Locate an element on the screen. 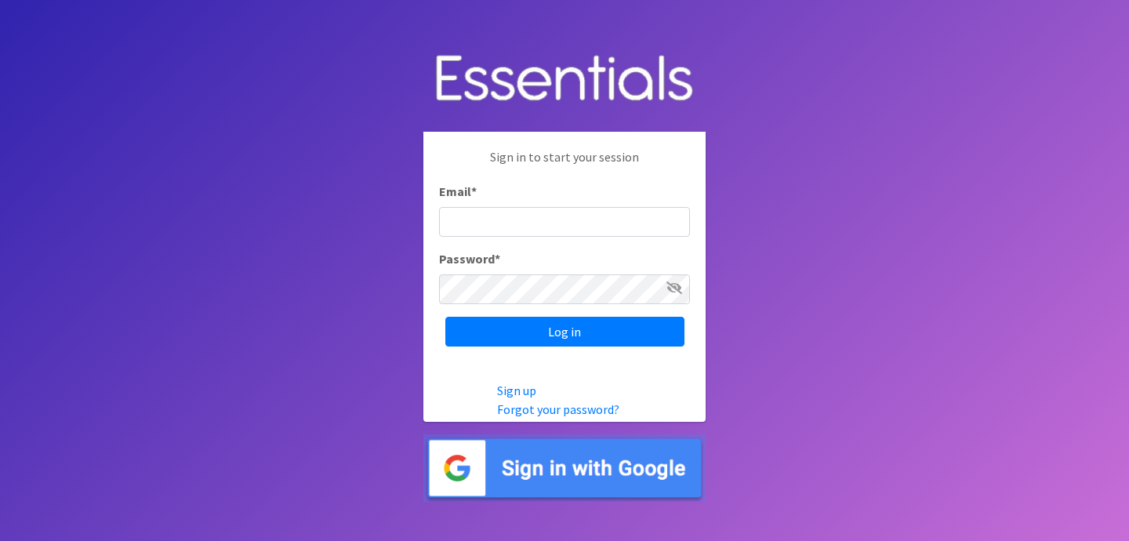 This screenshot has width=1129, height=541. label: Email is located at coordinates (458, 191).